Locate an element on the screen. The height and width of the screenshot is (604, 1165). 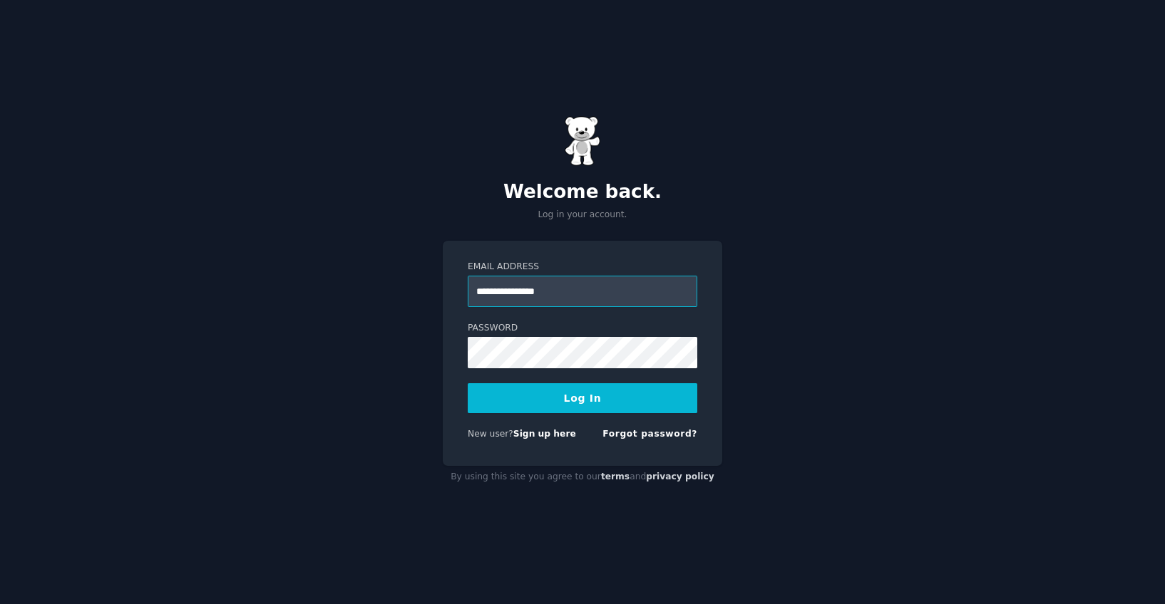
p: Log in your account. is located at coordinates (582, 215).